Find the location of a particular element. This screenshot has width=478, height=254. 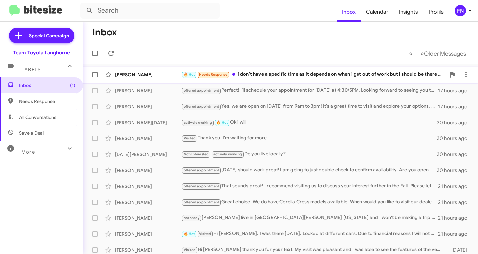

a: Inbox is located at coordinates (349, 12).